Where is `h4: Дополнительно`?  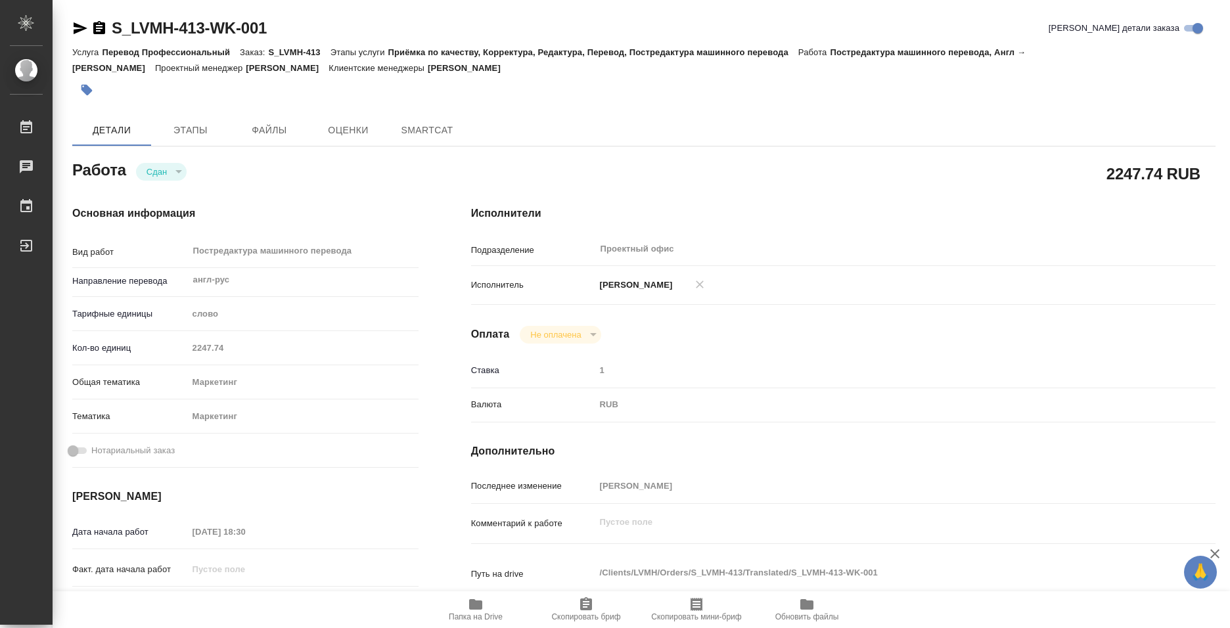 h4: Дополнительно is located at coordinates (843, 451).